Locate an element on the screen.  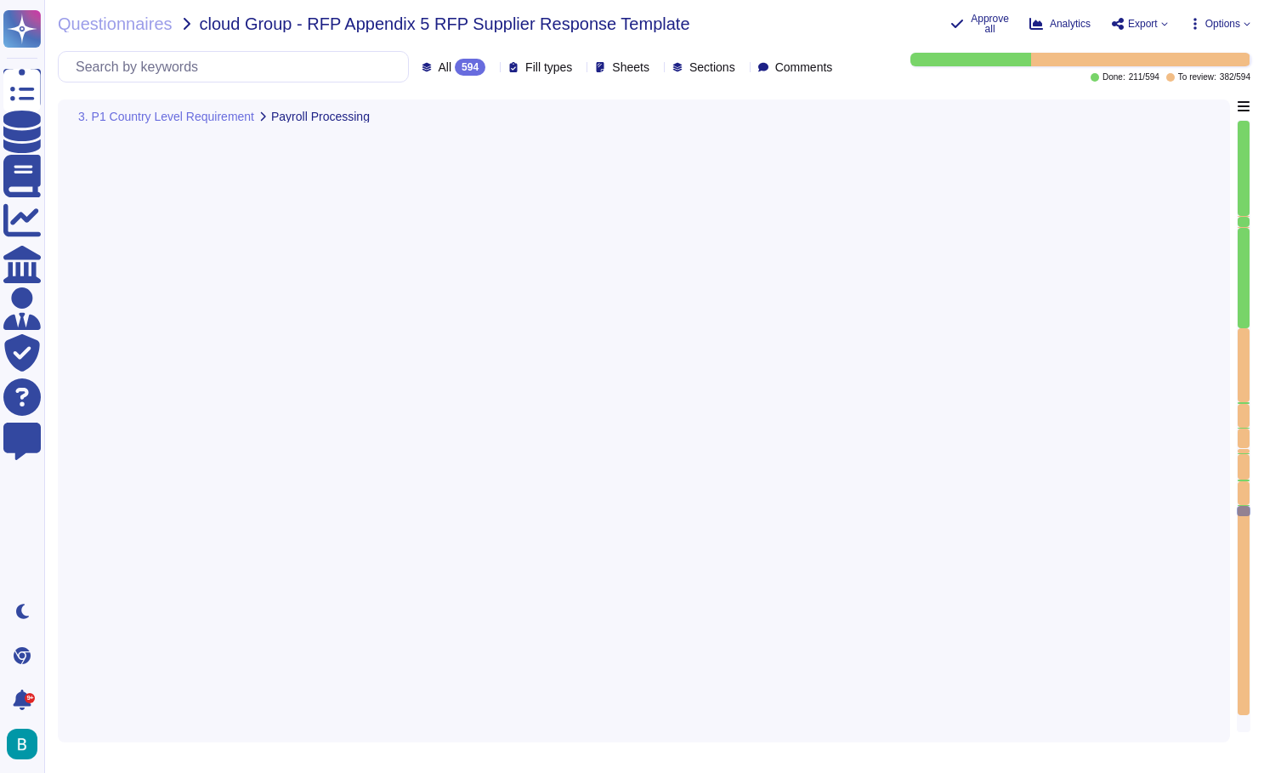
span: Approve all is located at coordinates (990, 24).